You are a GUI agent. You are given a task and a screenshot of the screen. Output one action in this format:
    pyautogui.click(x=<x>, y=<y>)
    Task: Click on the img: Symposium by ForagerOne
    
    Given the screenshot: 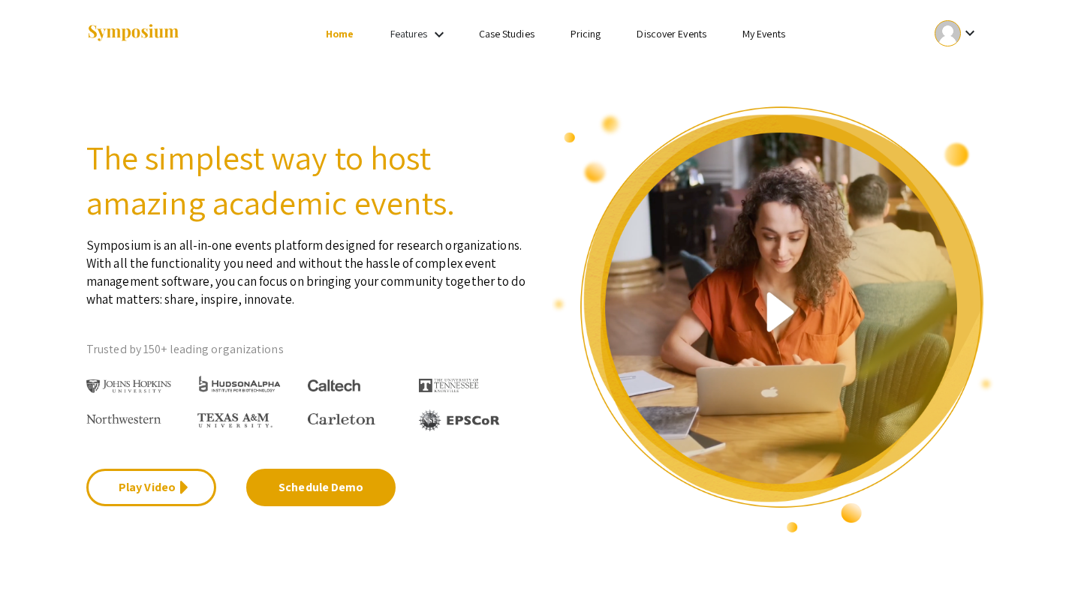 What is the action you would take?
    pyautogui.click(x=133, y=33)
    